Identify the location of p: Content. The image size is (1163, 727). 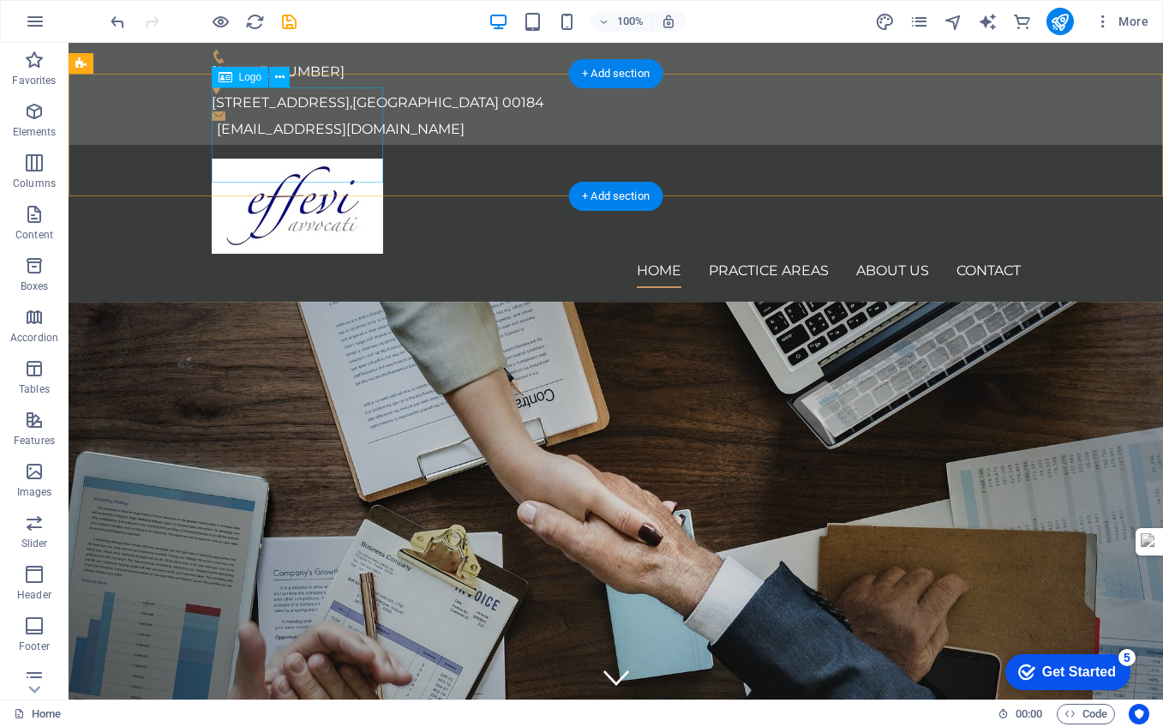
(34, 235).